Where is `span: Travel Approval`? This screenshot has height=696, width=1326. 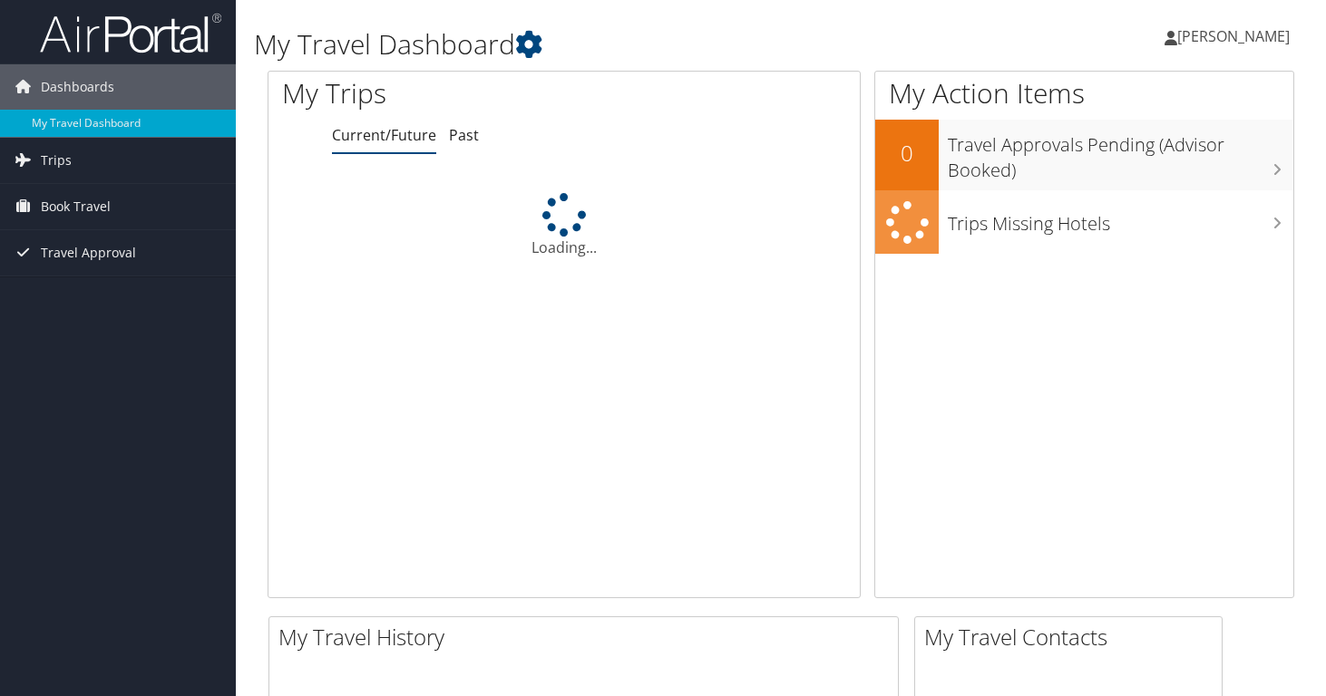 span: Travel Approval is located at coordinates (88, 253).